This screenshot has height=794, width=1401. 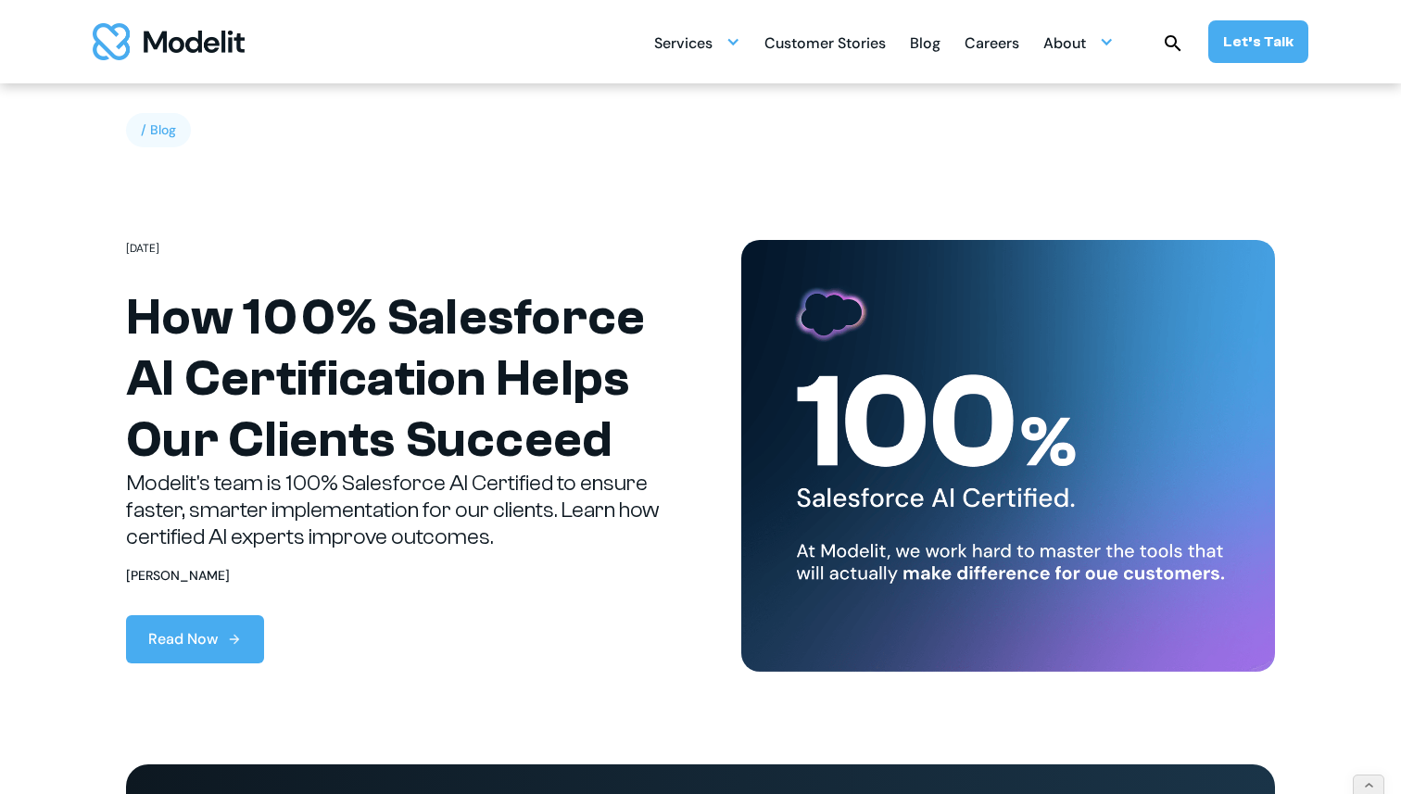 What do you see at coordinates (925, 44) in the screenshot?
I see `div: Blog` at bounding box center [925, 44].